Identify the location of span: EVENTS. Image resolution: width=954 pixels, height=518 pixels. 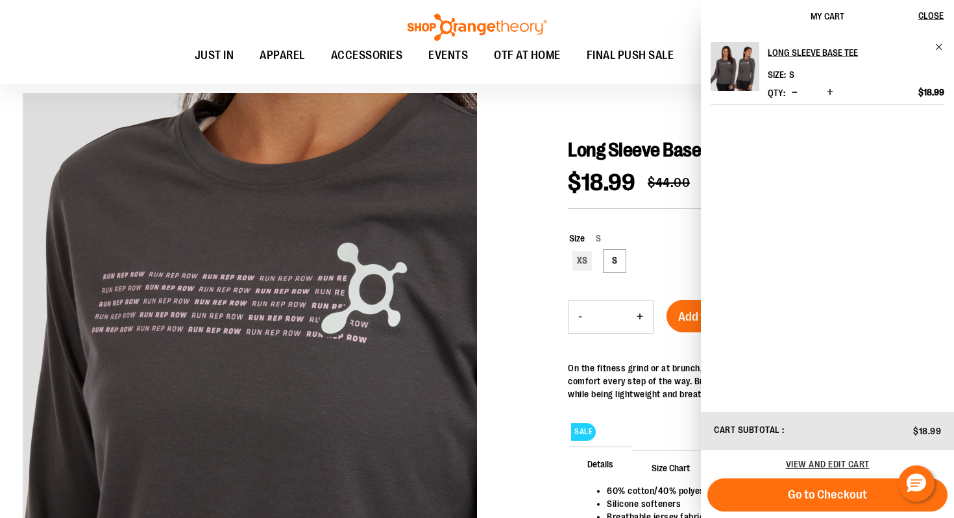
(448, 55).